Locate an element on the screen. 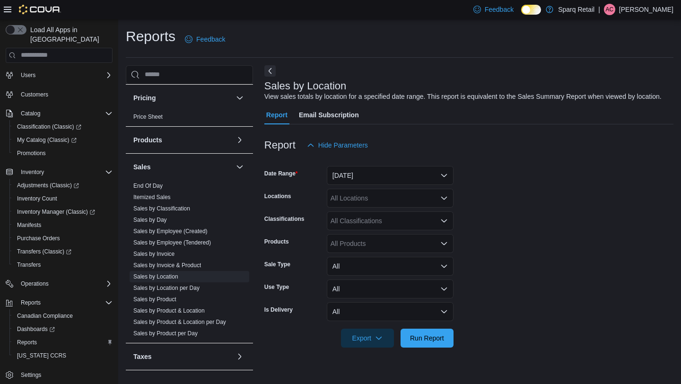  a: Inventory Manager (Classic) is located at coordinates (63, 212).